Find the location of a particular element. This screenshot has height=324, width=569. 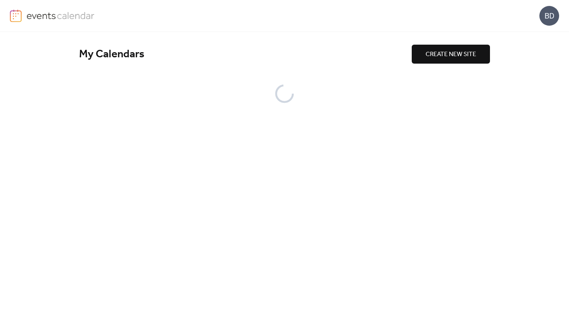

button: CREATE NEW SITE is located at coordinates (451, 54).